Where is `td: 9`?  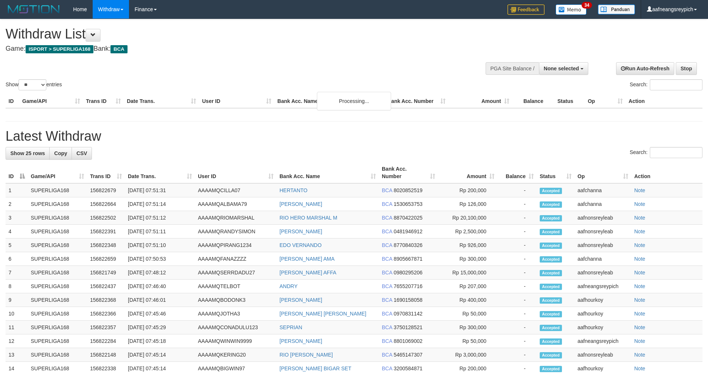 td: 9 is located at coordinates (17, 300).